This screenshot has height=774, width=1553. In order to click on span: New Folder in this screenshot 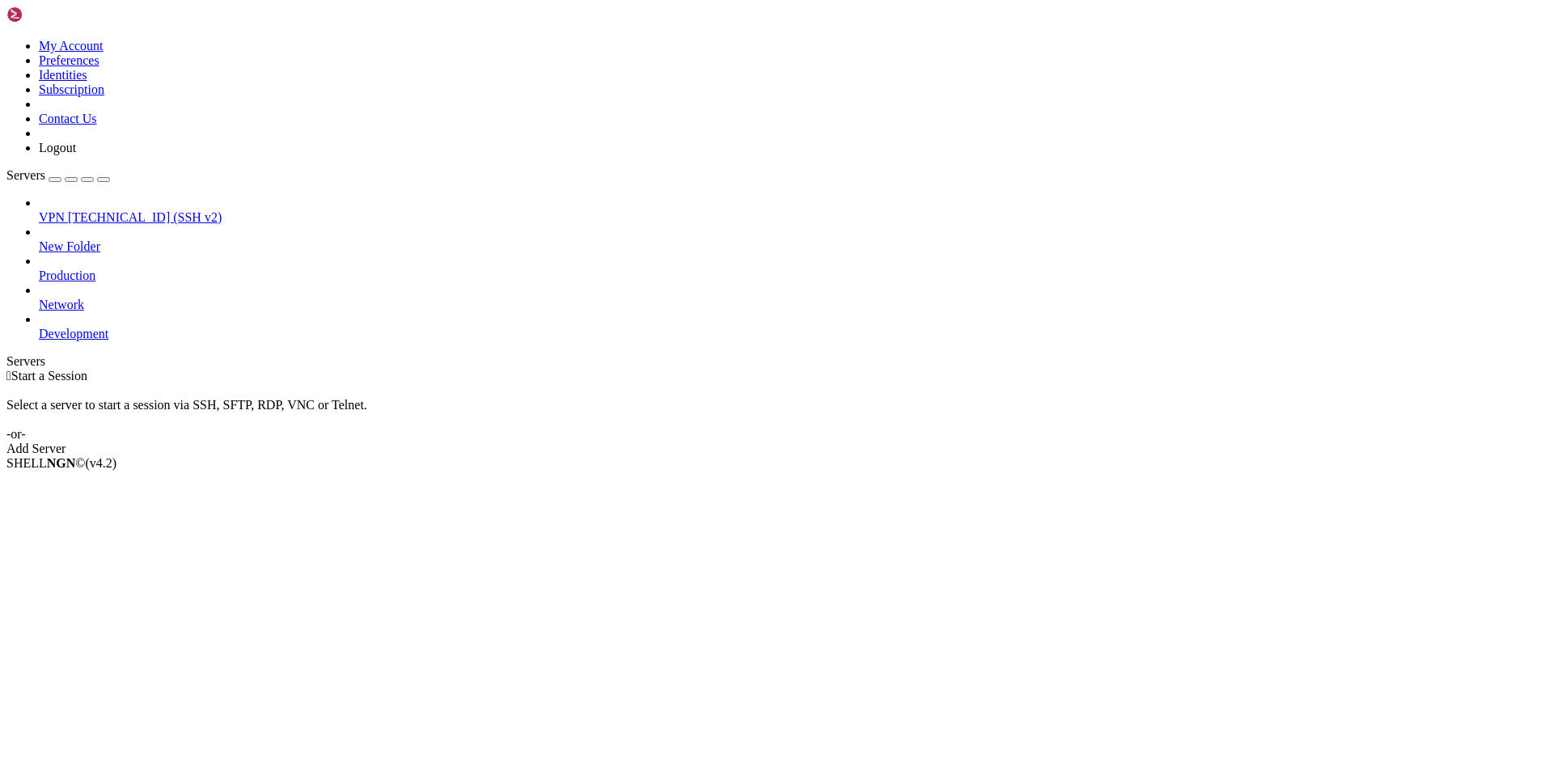, I will do `click(70, 246)`.